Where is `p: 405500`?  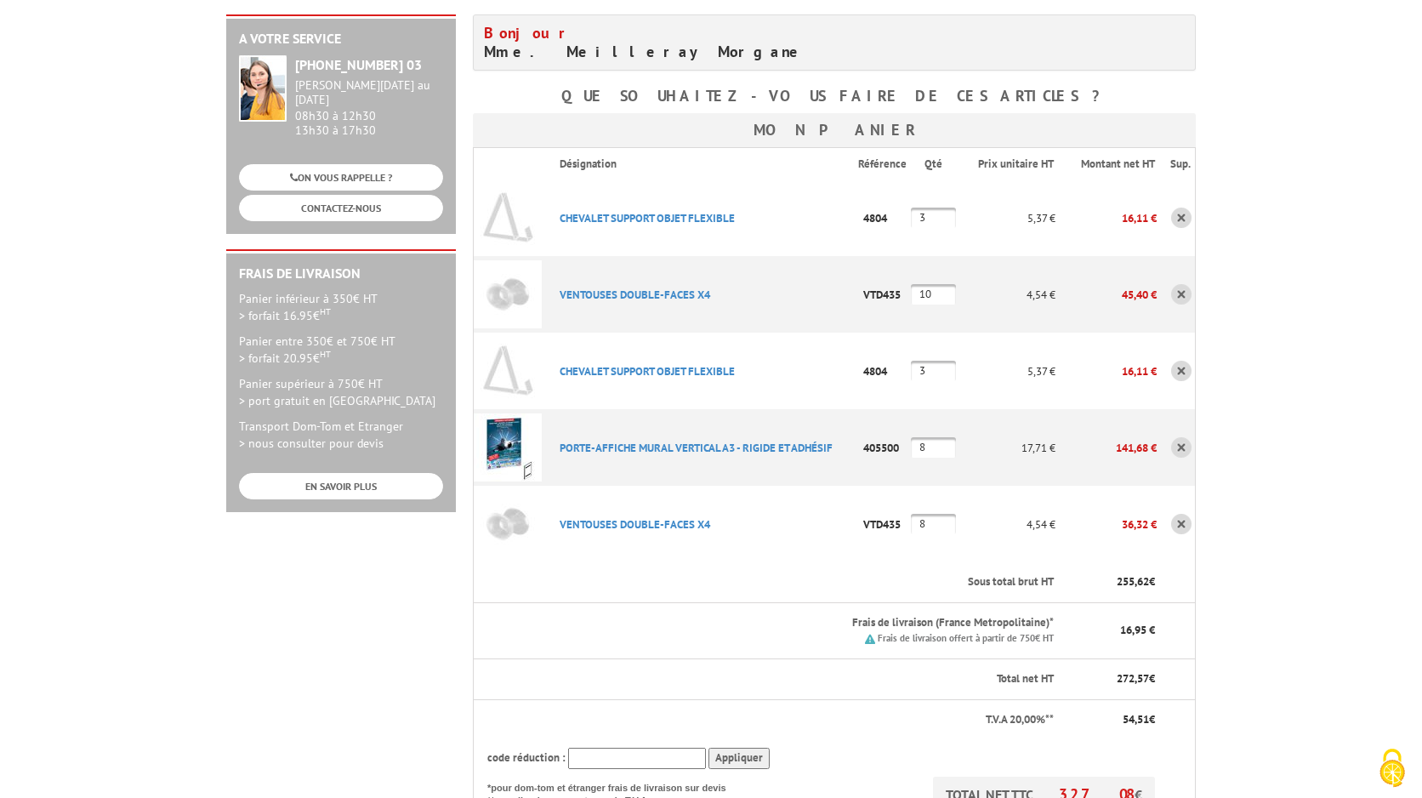 p: 405500 is located at coordinates (884, 447).